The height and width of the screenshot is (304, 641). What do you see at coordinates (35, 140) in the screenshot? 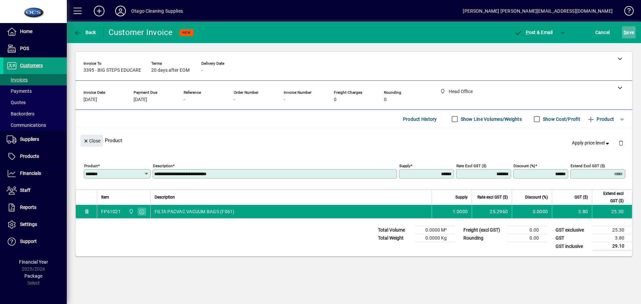
I see `a: Suppliers` at bounding box center [35, 140].